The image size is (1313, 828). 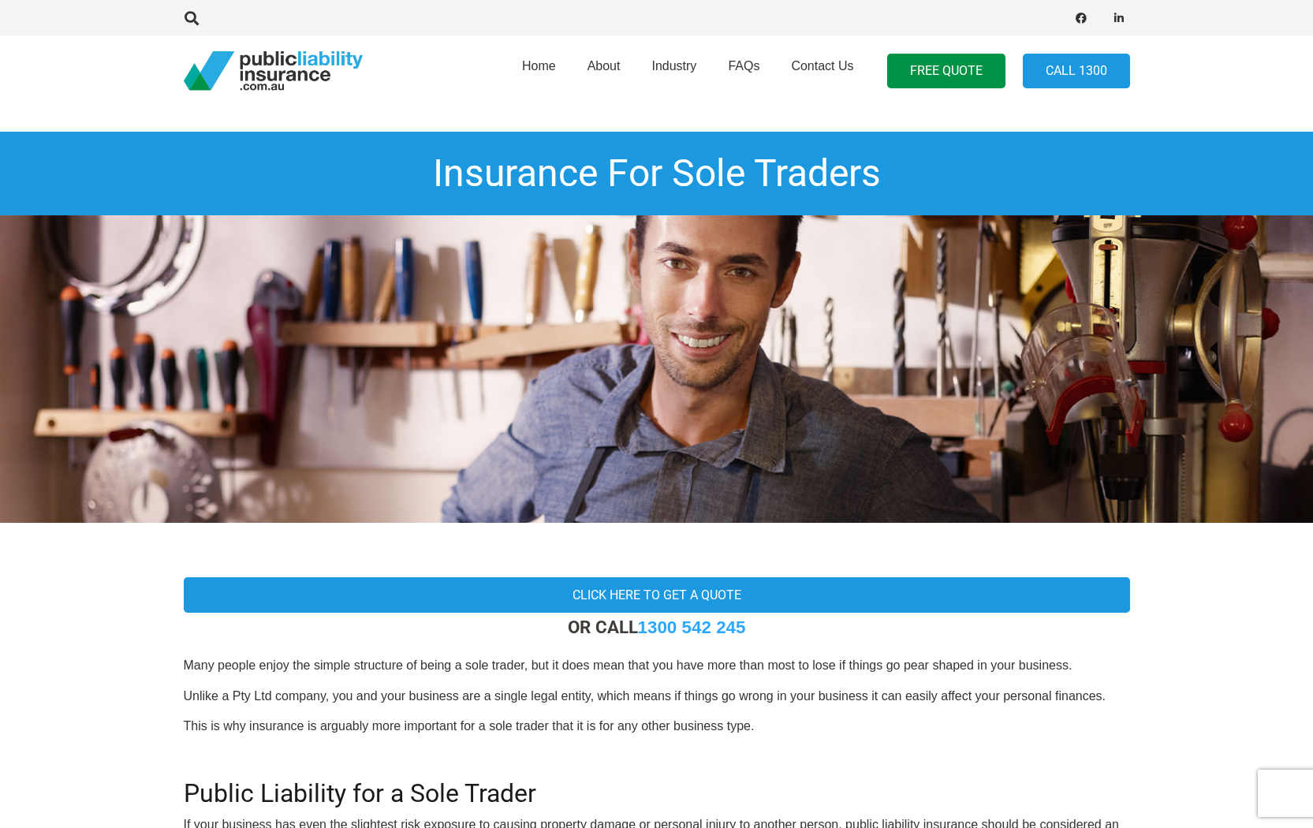 I want to click on a: FAQs, so click(x=744, y=71).